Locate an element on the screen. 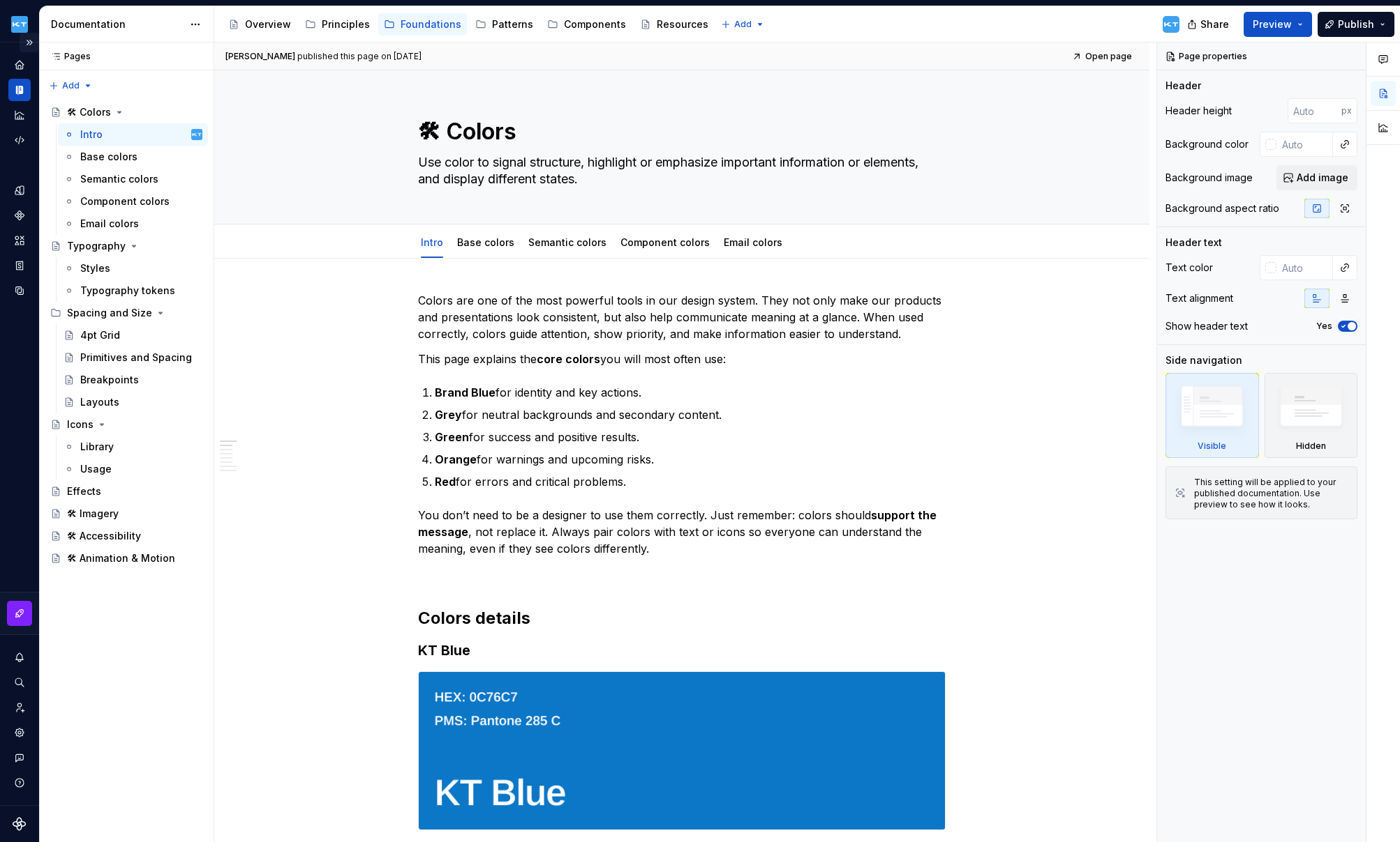  a: Usage is located at coordinates (133, 470).